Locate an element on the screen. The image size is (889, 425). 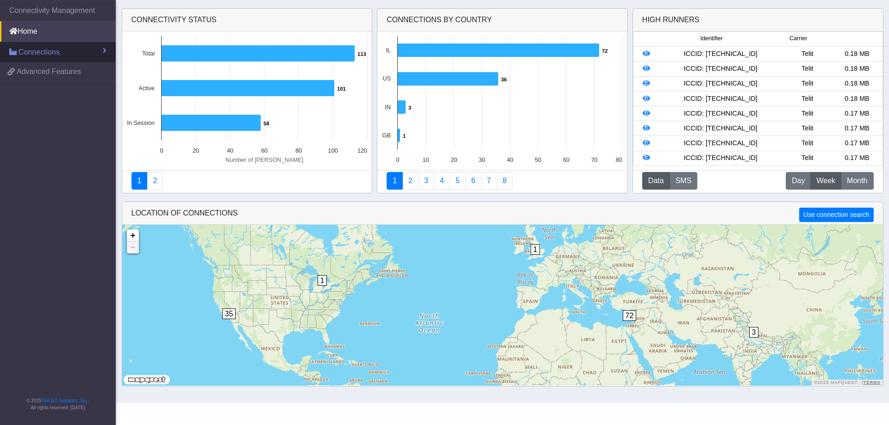
a: Connections By Carrier is located at coordinates (442, 181).